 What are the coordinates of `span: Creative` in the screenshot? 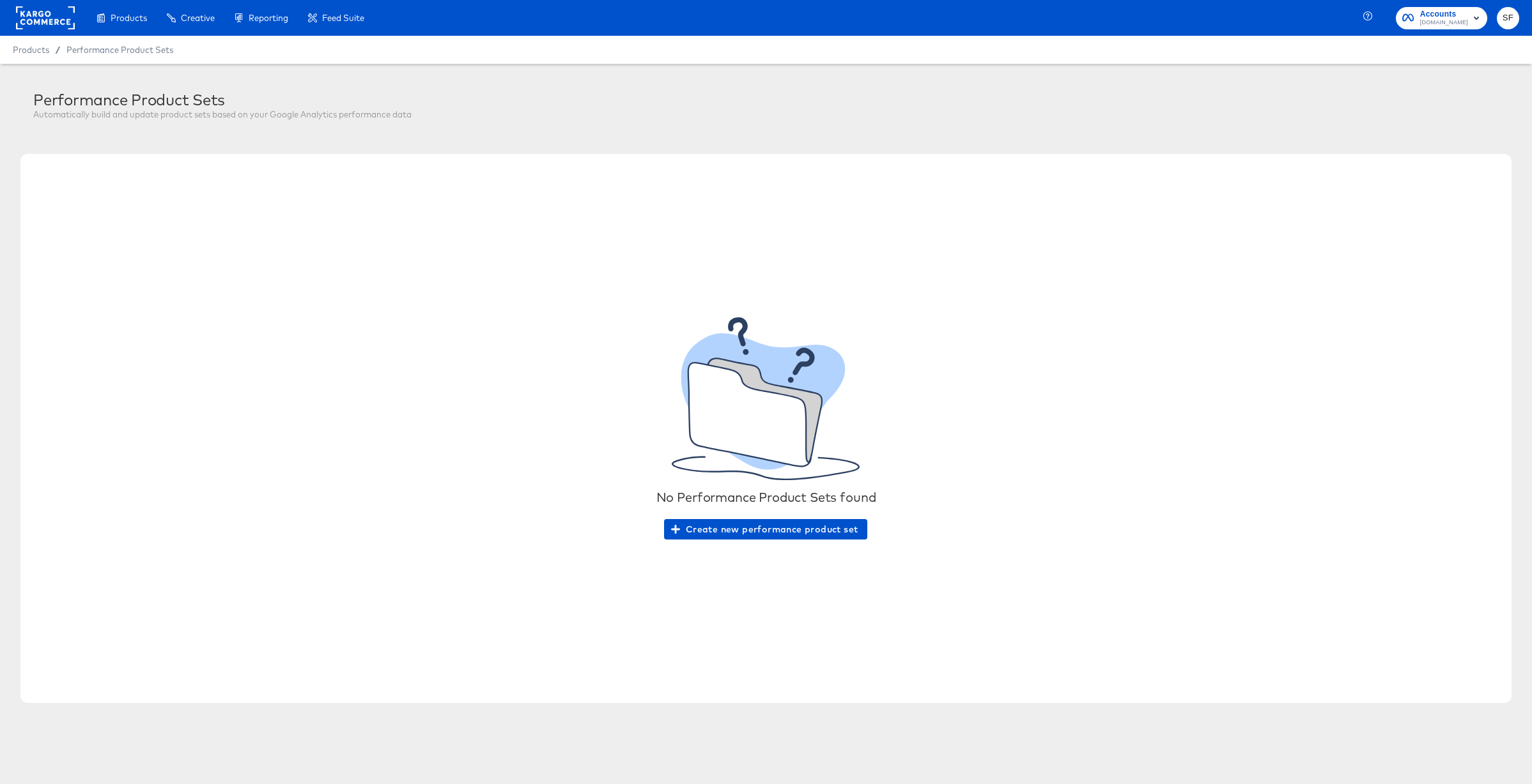 It's located at (197, 18).